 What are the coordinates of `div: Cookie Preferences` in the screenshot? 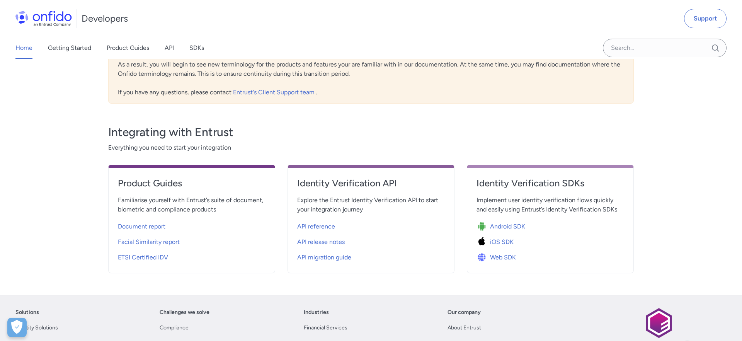 It's located at (17, 327).